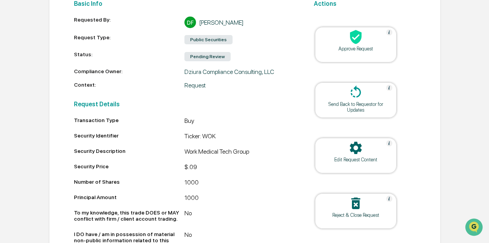 Image resolution: width=489 pixels, height=243 pixels. What do you see at coordinates (190, 22) in the screenshot?
I see `div: DF` at bounding box center [190, 22].